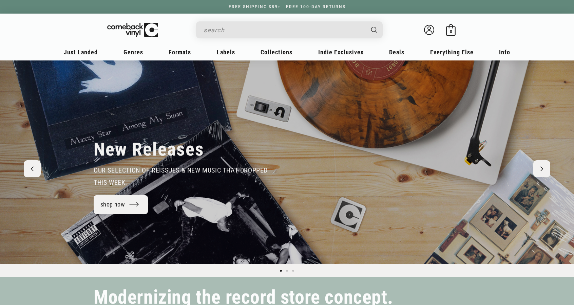 This screenshot has width=574, height=305. Describe the element at coordinates (289, 30) in the screenshot. I see `div: Search` at that location.